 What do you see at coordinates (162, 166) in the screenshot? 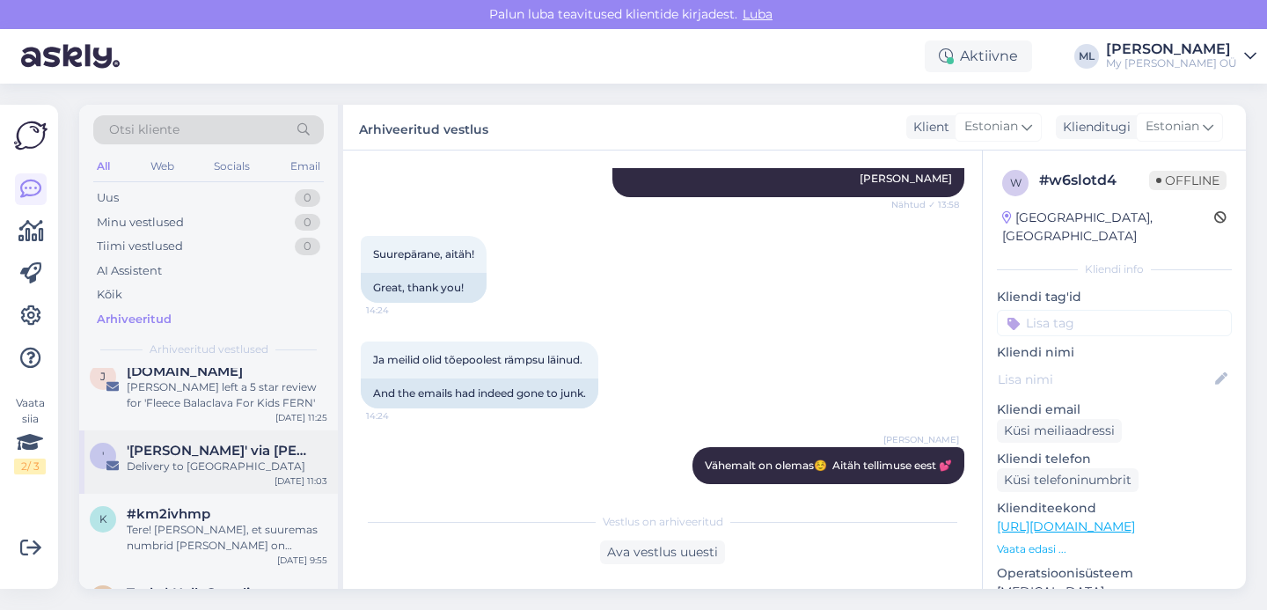
I see `div: Web` at bounding box center [162, 166].